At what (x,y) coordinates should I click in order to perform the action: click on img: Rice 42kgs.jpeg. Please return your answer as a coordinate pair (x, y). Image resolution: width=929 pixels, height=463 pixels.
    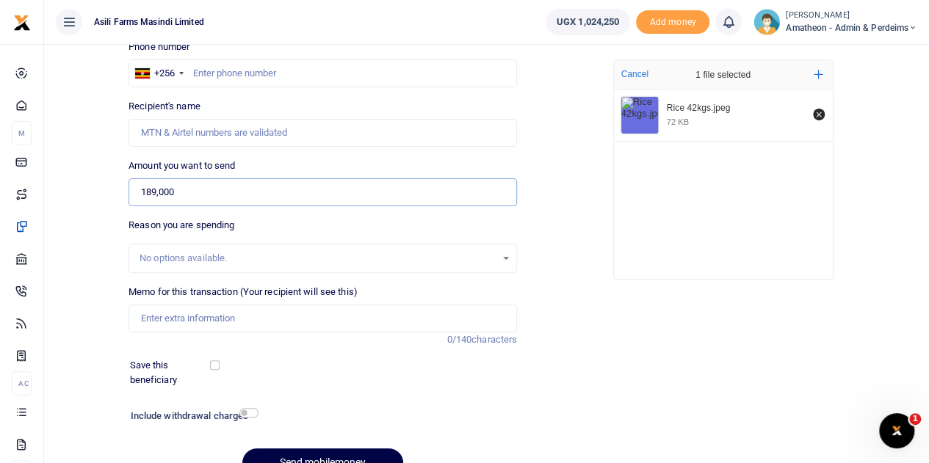
    Looking at the image, I should click on (639, 115).